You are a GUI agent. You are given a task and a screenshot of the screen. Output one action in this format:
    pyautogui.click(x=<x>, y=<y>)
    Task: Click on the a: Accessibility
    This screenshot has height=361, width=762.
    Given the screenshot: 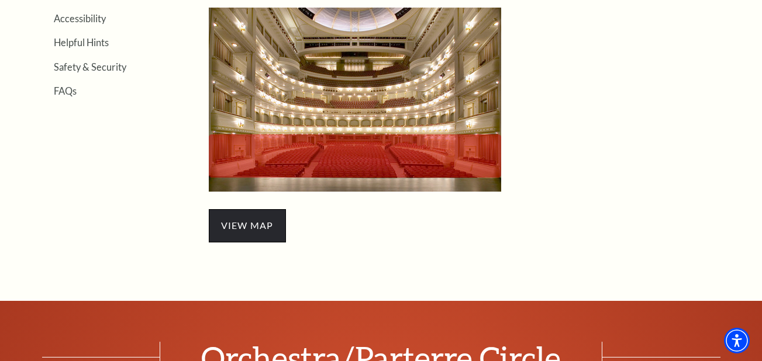 What is the action you would take?
    pyautogui.click(x=80, y=18)
    